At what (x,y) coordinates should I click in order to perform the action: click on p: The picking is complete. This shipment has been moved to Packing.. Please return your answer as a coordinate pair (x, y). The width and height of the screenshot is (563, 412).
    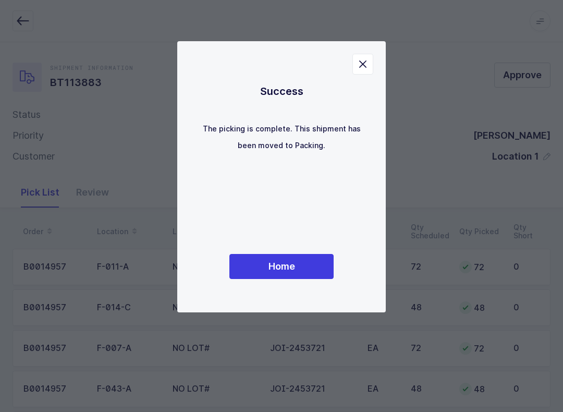
    Looking at the image, I should click on (282, 137).